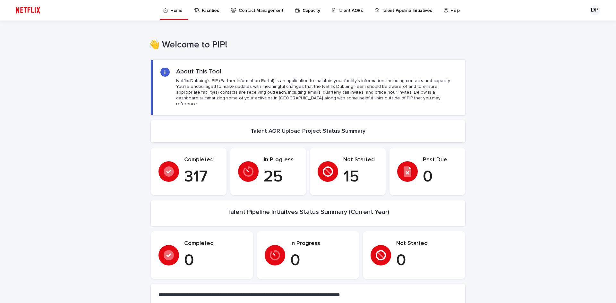 The width and height of the screenshot is (616, 303). What do you see at coordinates (281, 177) in the screenshot?
I see `p: 25` at bounding box center [281, 177].